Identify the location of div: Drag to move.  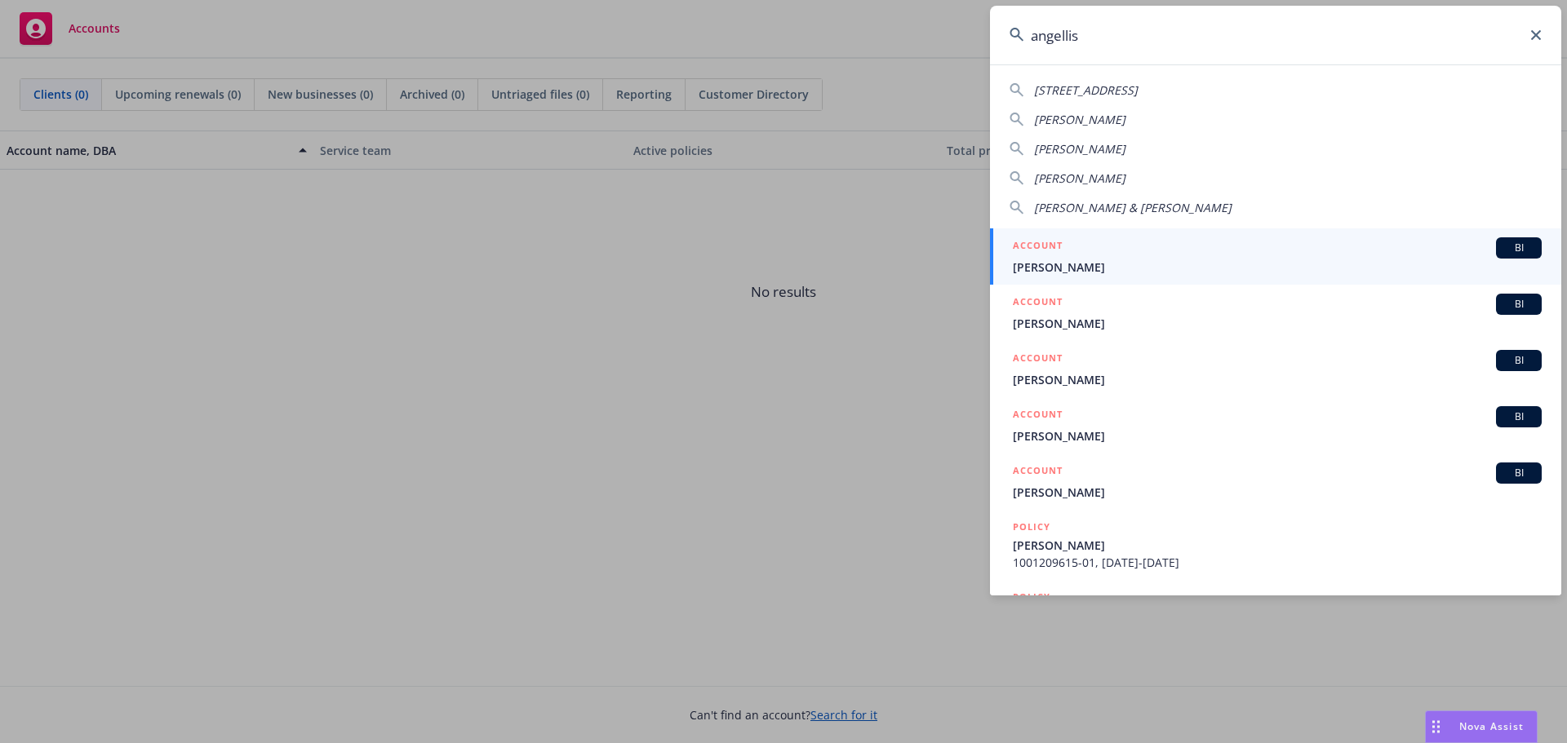
(1435, 727).